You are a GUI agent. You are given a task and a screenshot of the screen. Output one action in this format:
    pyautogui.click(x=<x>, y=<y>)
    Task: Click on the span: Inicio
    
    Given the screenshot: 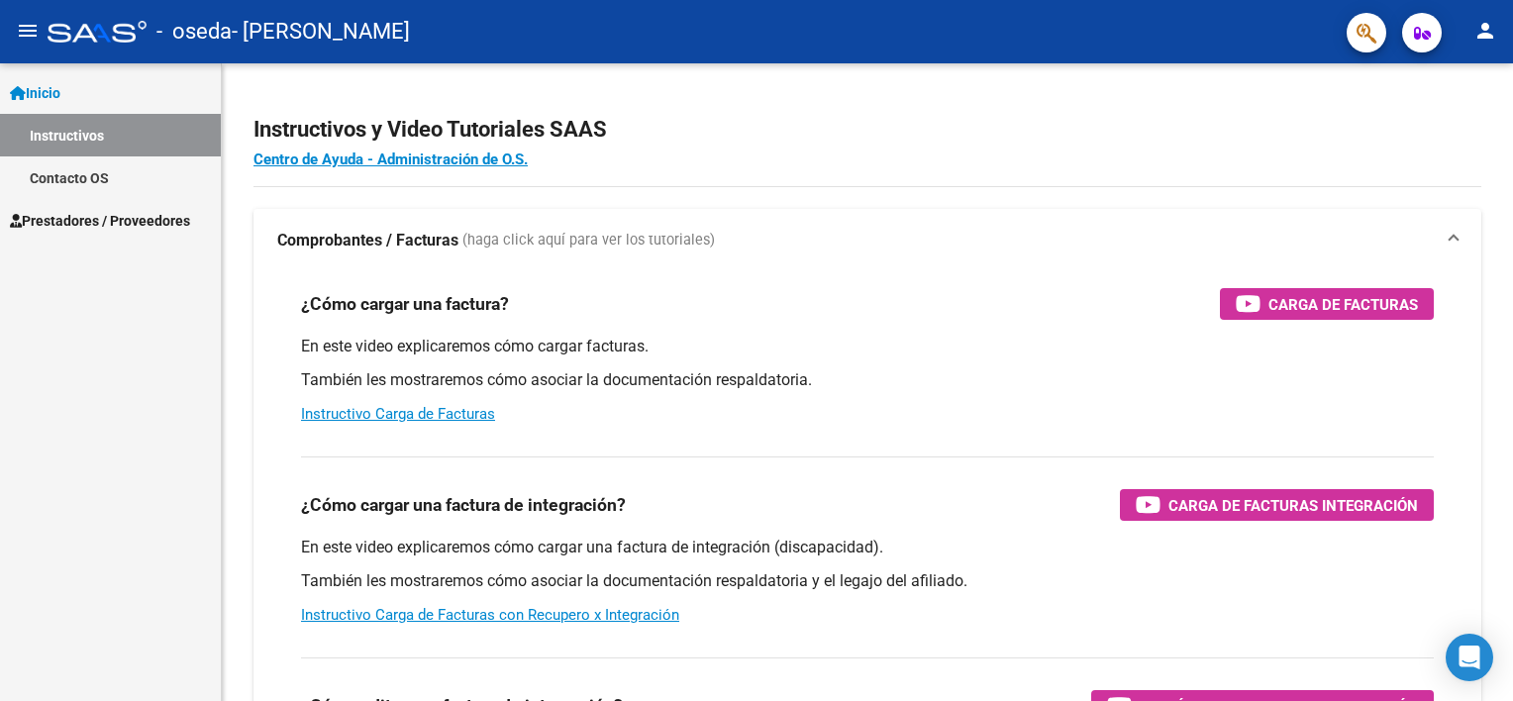 What is the action you would take?
    pyautogui.click(x=35, y=93)
    